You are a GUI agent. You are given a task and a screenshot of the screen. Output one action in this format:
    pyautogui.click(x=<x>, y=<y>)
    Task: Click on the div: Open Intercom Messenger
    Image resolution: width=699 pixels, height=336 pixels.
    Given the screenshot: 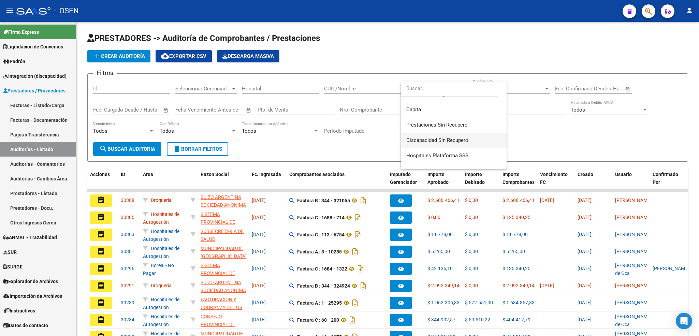 What is the action you would take?
    pyautogui.click(x=684, y=321)
    